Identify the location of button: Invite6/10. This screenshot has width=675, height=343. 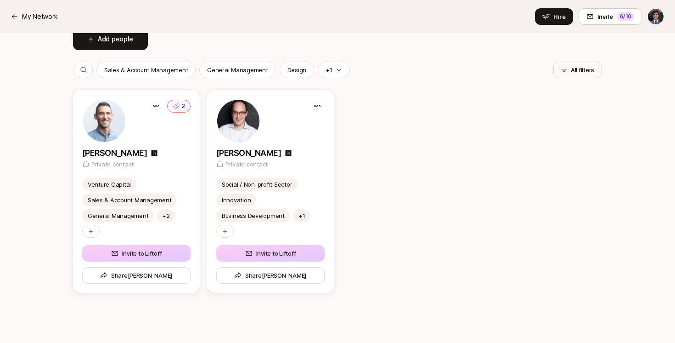
(610, 17).